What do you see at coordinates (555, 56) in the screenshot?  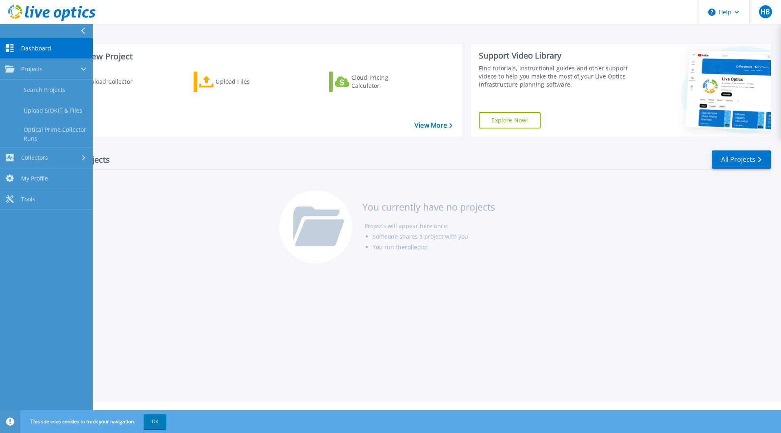 I see `div: Support Video Library` at bounding box center [555, 56].